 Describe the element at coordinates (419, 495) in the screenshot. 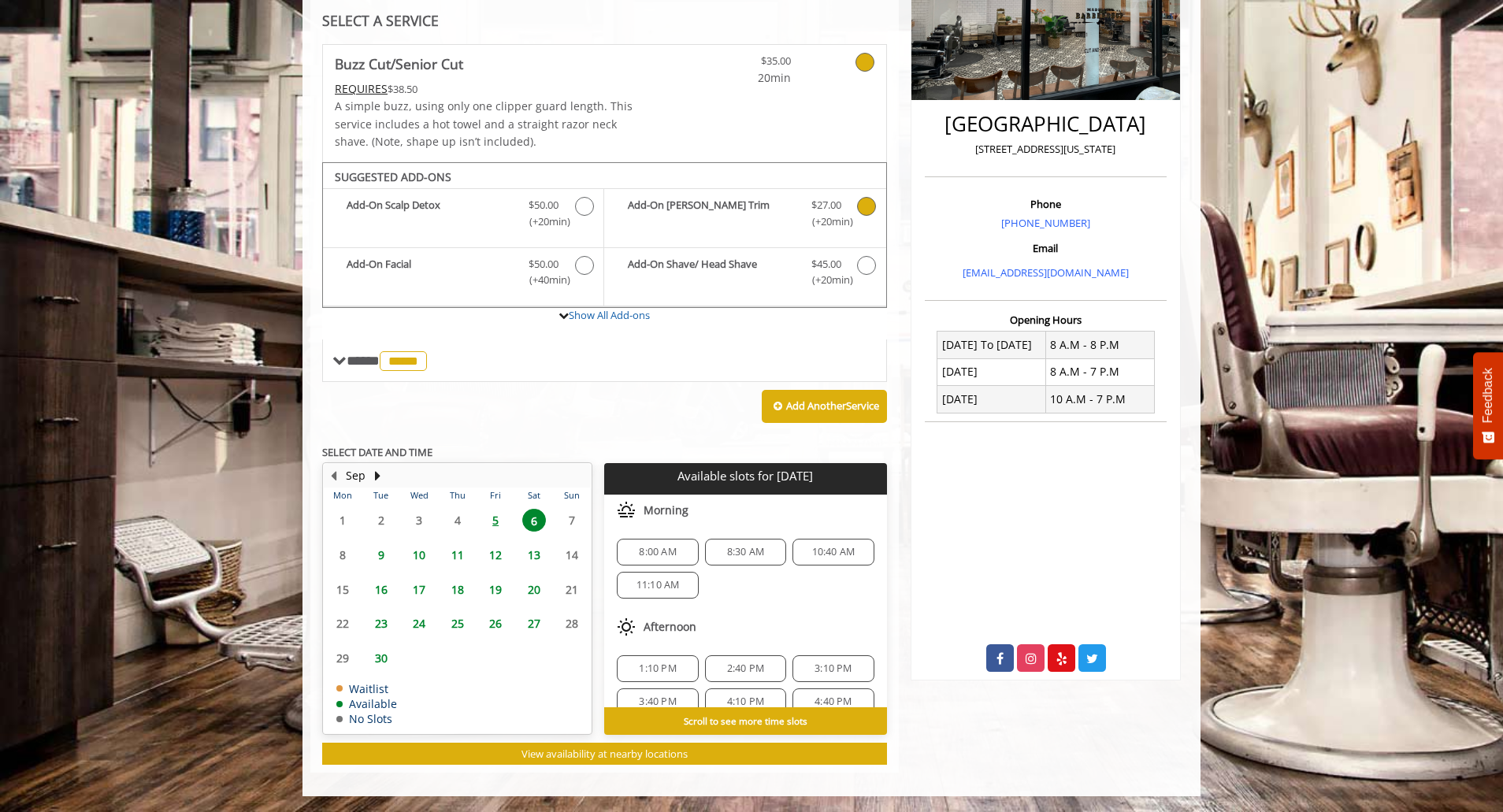

I see `th: Wed` at that location.